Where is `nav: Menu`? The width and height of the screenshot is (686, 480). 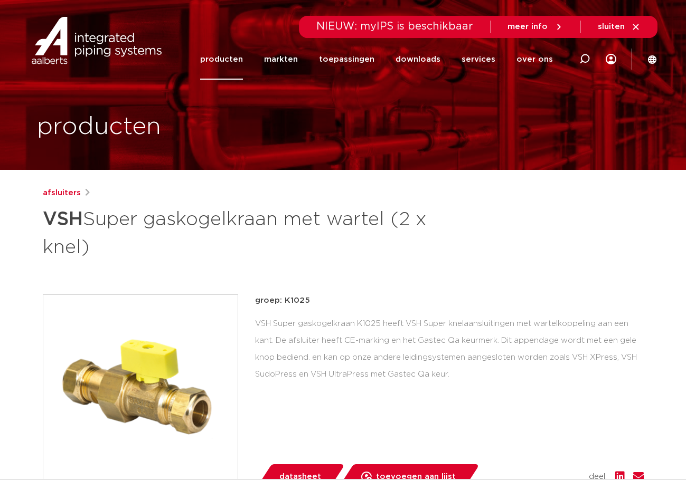 nav: Menu is located at coordinates (376, 59).